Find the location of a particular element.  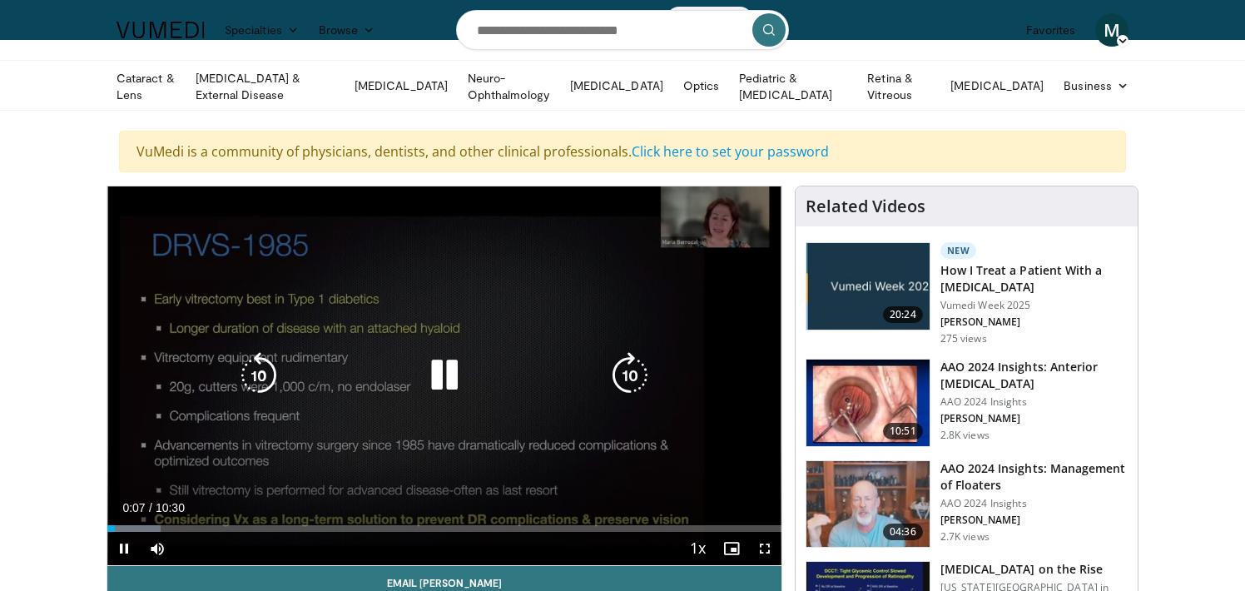

p: New is located at coordinates (959, 251).